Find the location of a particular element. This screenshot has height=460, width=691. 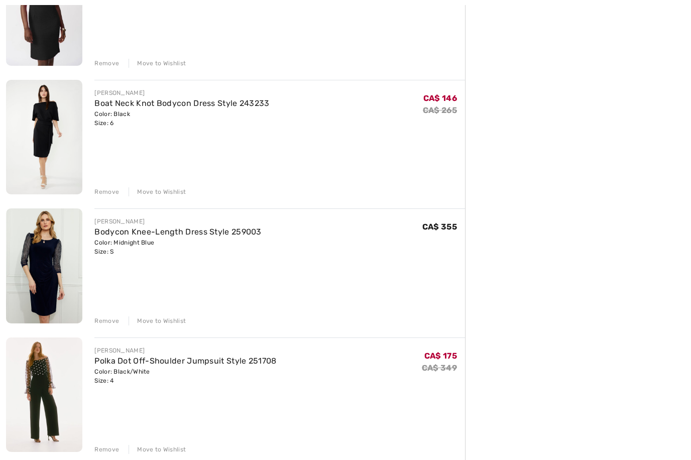

a: Boat Neck Knot Bodycon Dress Style 243233 is located at coordinates (182, 103).